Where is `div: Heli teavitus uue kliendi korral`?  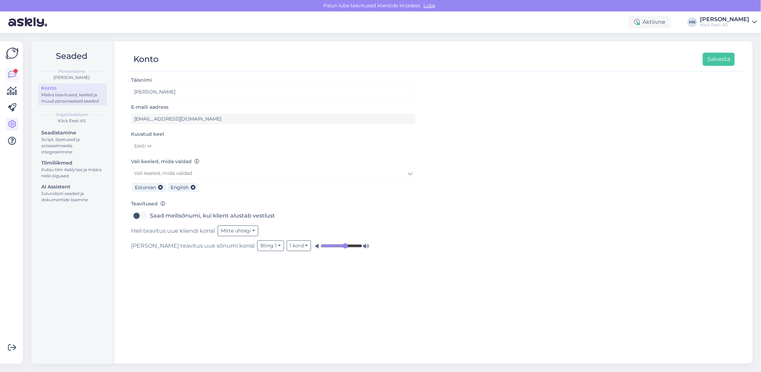 div: Heli teavitus uue kliendi korral is located at coordinates (273, 231).